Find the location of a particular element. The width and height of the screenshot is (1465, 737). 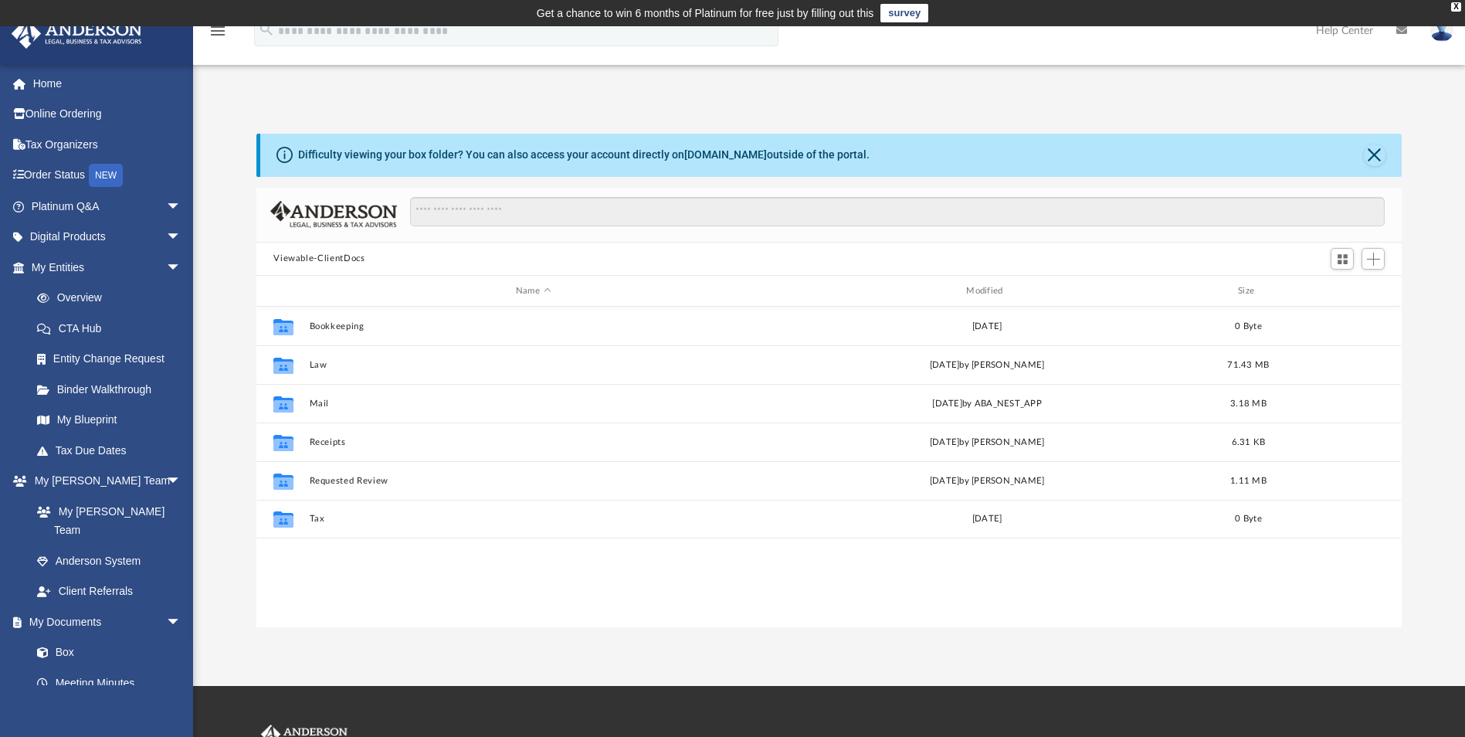

button: Tax is located at coordinates (533, 519).